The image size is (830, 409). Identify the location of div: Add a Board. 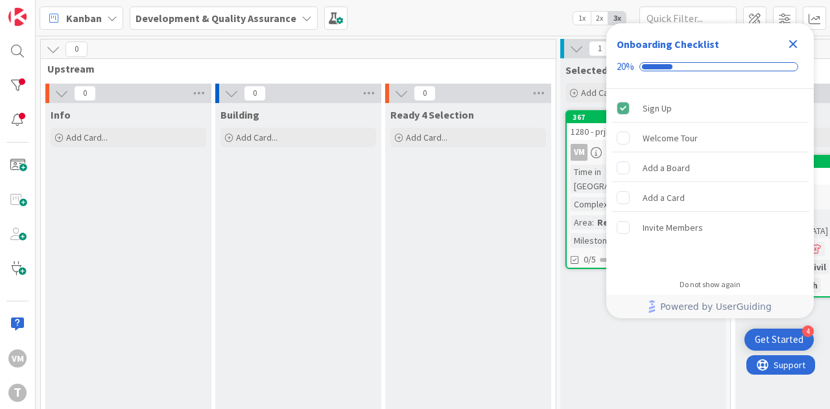
(666, 168).